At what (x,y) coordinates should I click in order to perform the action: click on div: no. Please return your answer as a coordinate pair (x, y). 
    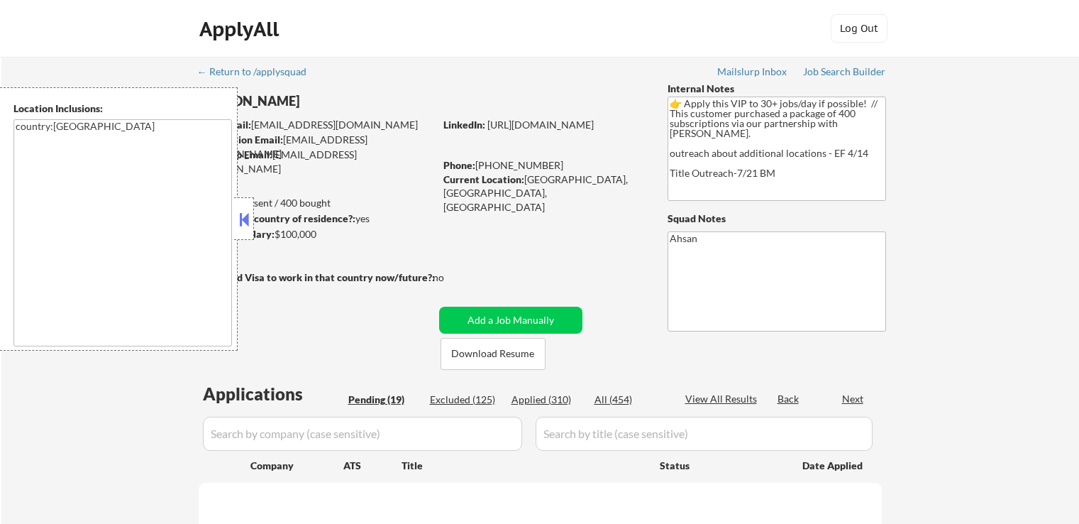
    Looking at the image, I should click on (453, 277).